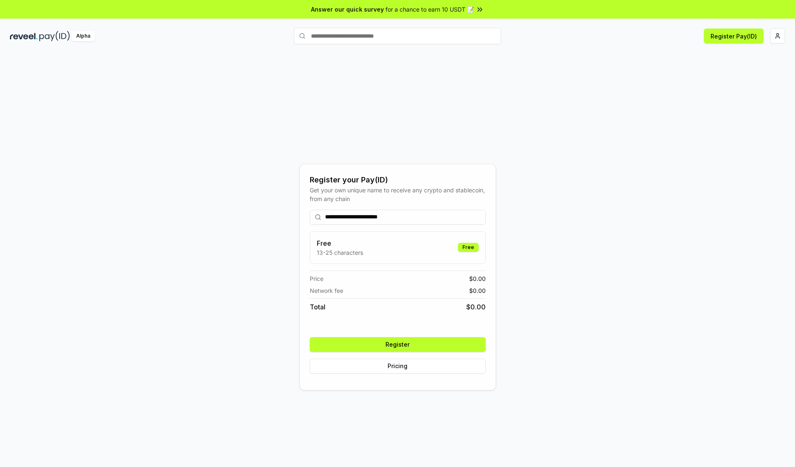  What do you see at coordinates (83, 36) in the screenshot?
I see `div: Alpha` at bounding box center [83, 36].